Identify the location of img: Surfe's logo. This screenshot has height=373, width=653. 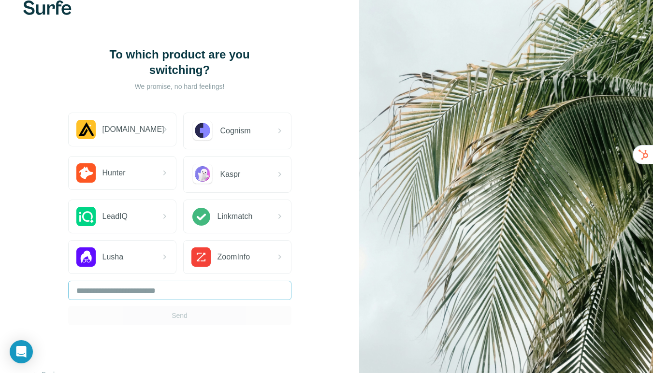
(47, 8).